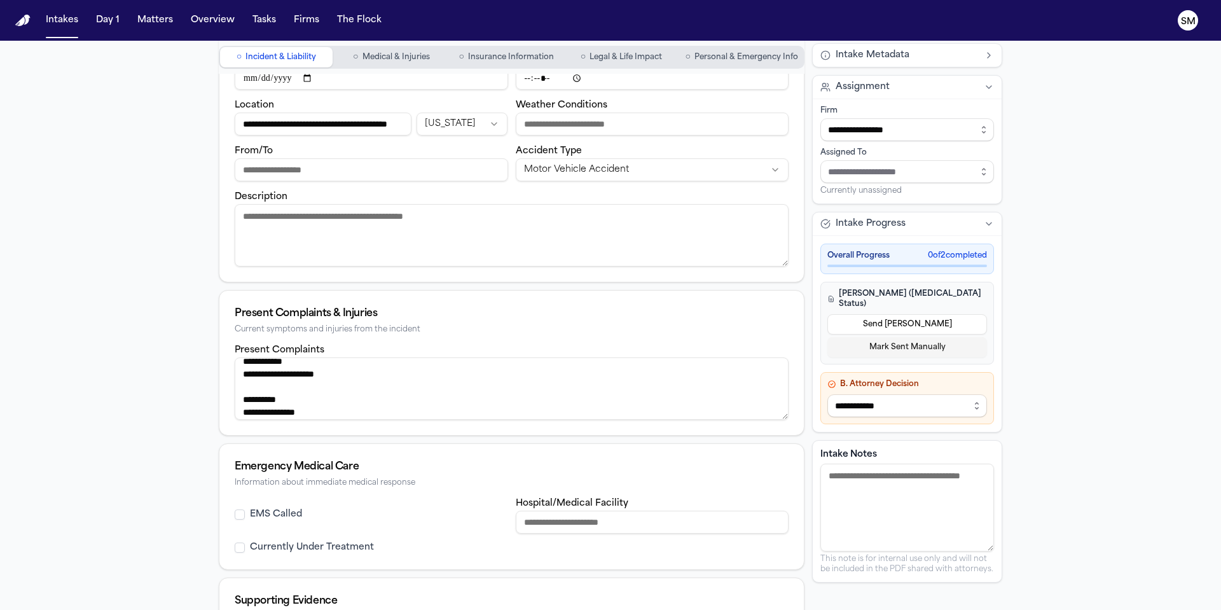 The width and height of the screenshot is (1221, 610). I want to click on button: Intake Metadata, so click(907, 55).